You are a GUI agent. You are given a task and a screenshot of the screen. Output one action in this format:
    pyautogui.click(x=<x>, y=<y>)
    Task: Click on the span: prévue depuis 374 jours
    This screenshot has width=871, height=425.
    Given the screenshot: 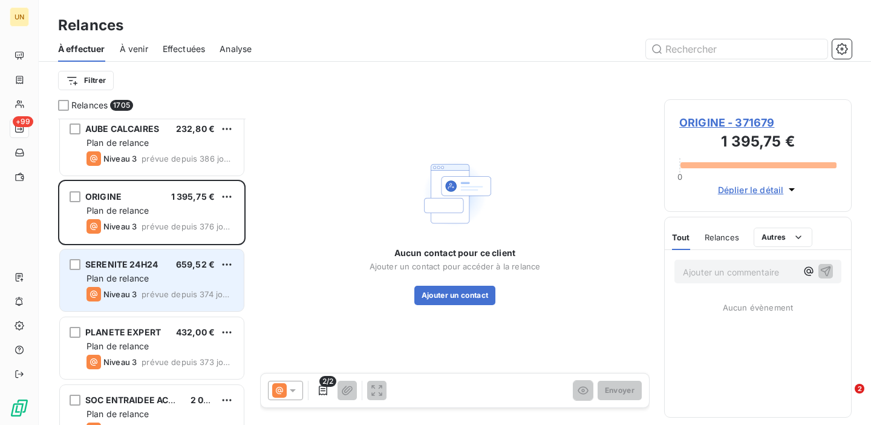 What is the action you would take?
    pyautogui.click(x=187, y=294)
    